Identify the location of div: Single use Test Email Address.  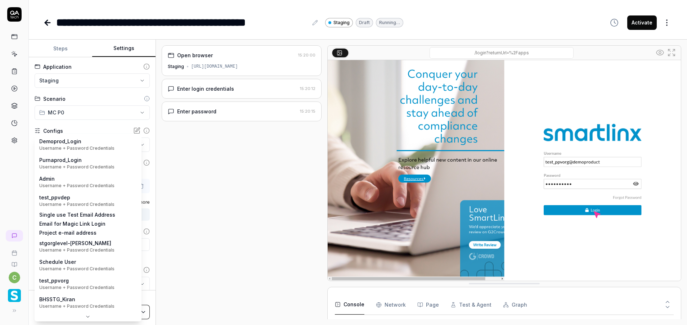
(77, 215).